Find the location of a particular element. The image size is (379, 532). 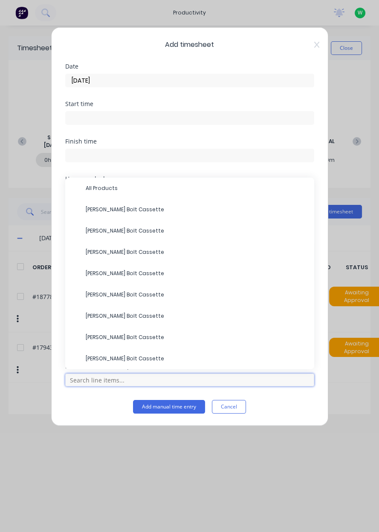

input: Search line items... is located at coordinates (190, 380).